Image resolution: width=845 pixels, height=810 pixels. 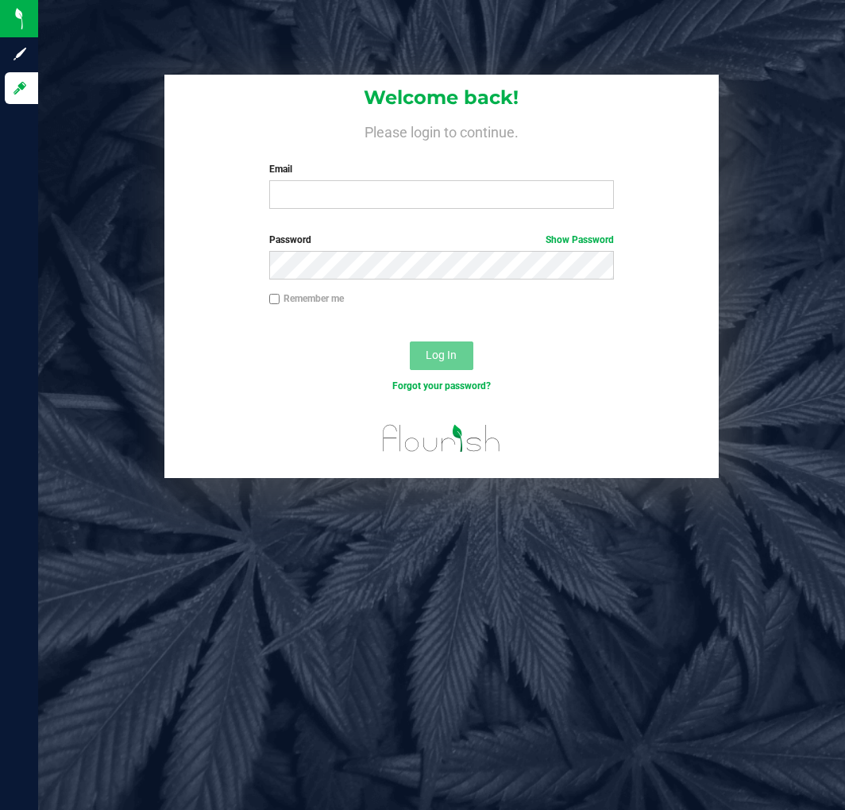 What do you see at coordinates (290, 240) in the screenshot?
I see `span: Password` at bounding box center [290, 240].